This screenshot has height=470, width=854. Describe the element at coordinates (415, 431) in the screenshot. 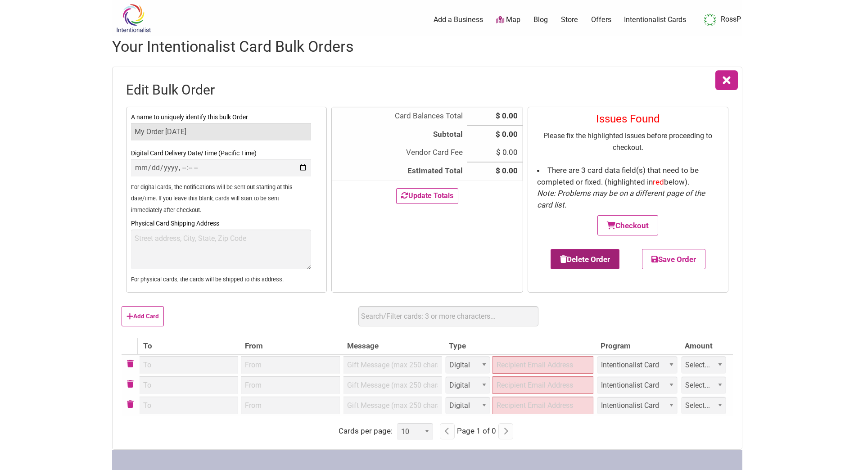

I see `select: Cards per page` at that location.